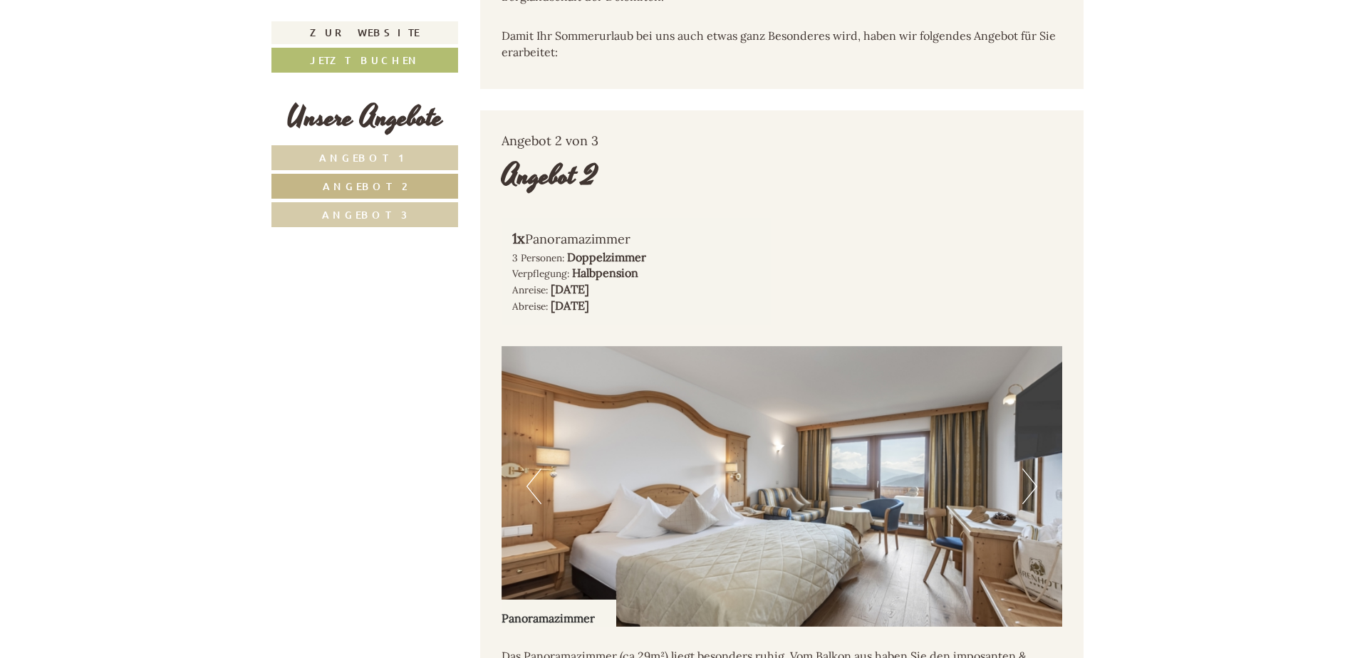 The image size is (1355, 658). What do you see at coordinates (519, 238) in the screenshot?
I see `b: 1x` at bounding box center [519, 238].